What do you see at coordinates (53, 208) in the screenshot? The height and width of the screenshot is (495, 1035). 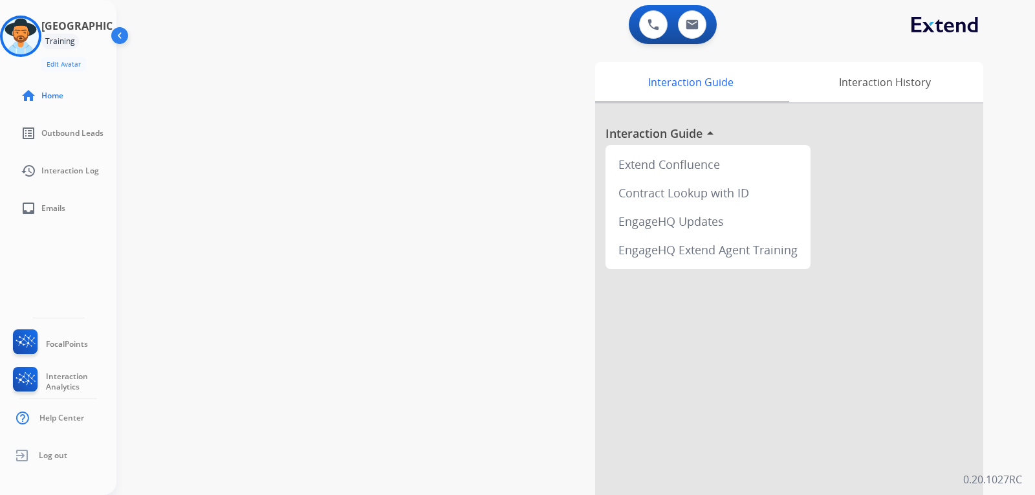 I see `span: Emails` at bounding box center [53, 208].